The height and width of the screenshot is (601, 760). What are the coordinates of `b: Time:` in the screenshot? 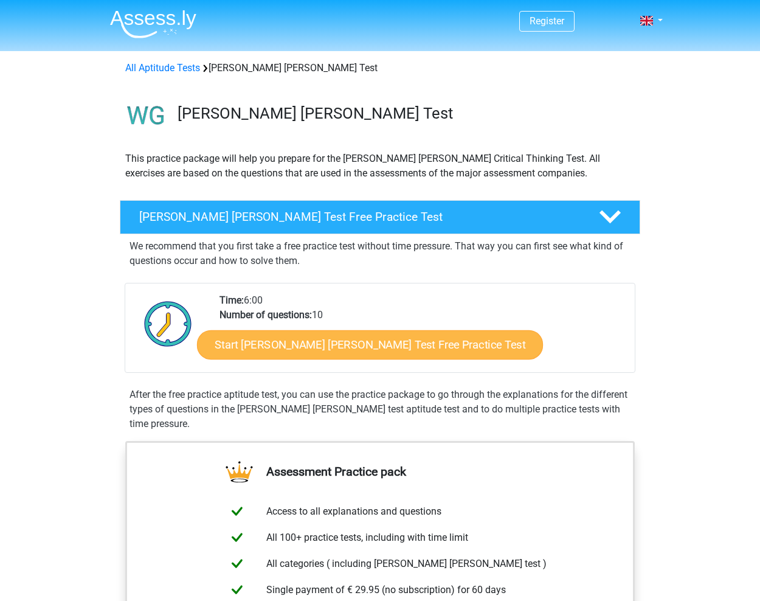 It's located at (232, 300).